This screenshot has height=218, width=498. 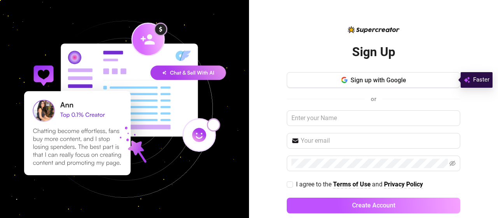 What do you see at coordinates (374, 118) in the screenshot?
I see `input: Enter your Name` at bounding box center [374, 118].